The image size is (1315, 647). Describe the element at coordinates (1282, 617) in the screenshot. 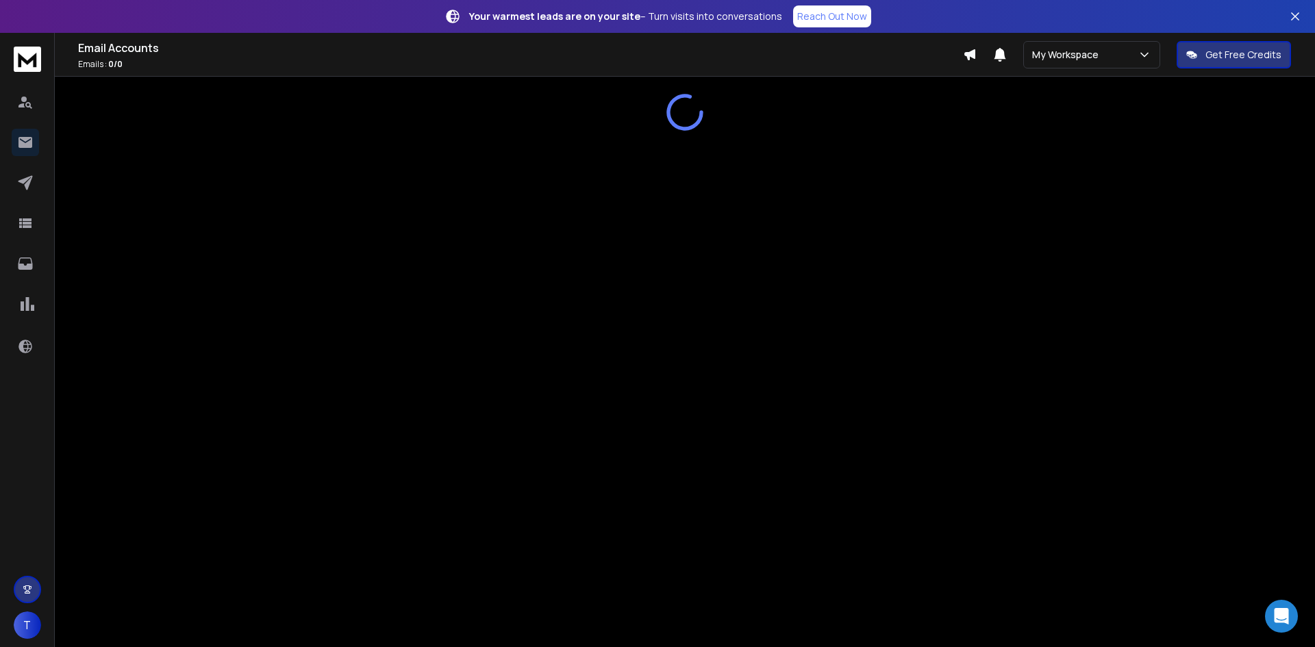

I see `div: Open Intercom Messenger` at that location.